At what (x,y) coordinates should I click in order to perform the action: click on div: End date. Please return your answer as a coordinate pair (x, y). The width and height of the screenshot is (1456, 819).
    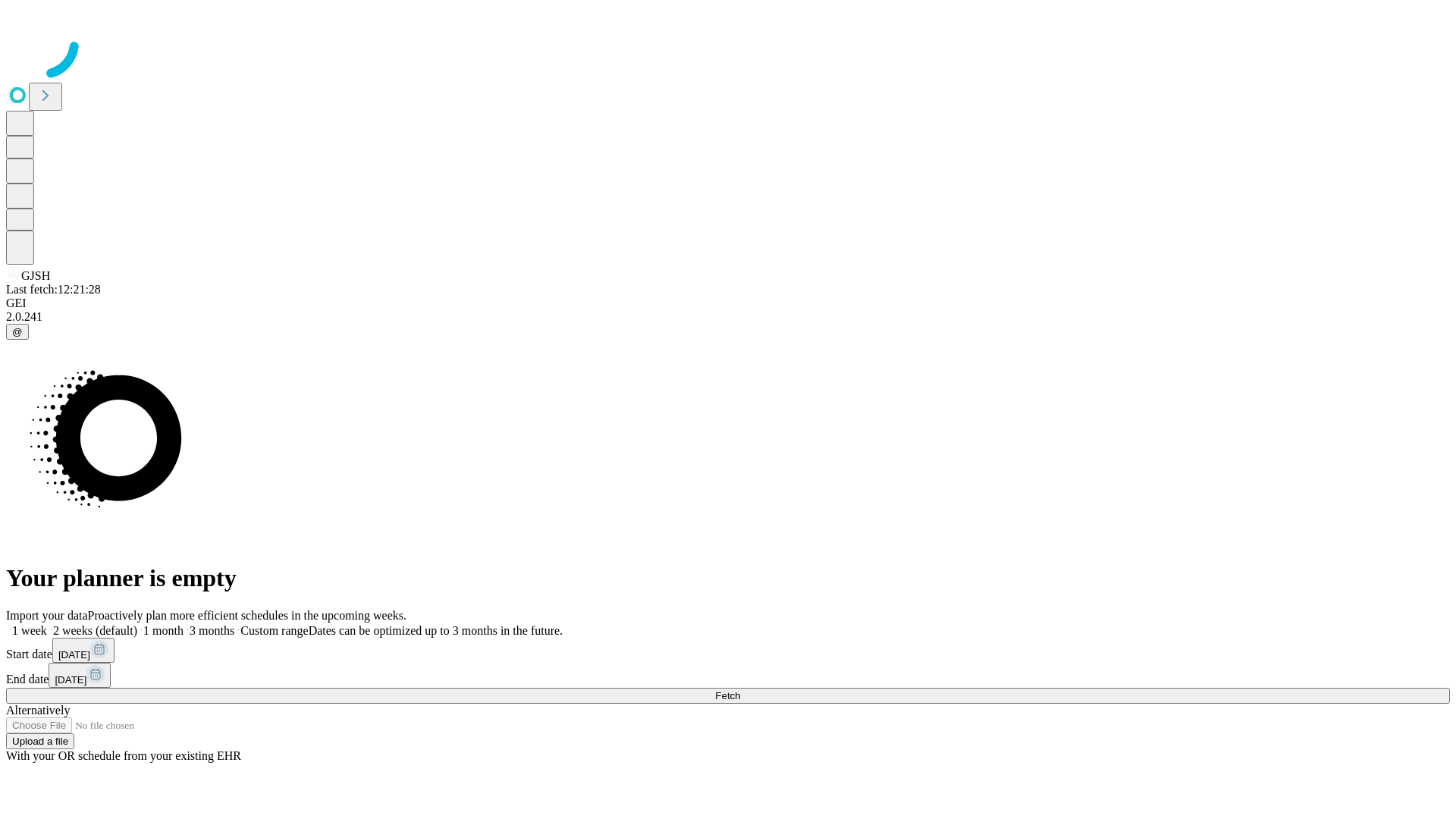
    Looking at the image, I should click on (728, 675).